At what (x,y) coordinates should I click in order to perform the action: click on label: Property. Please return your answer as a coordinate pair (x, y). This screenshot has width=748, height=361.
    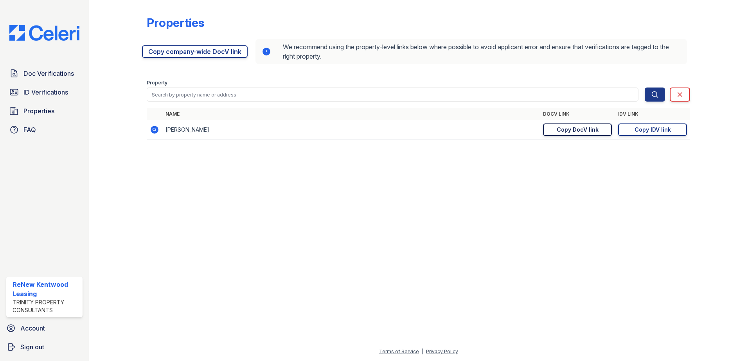
    Looking at the image, I should click on (157, 83).